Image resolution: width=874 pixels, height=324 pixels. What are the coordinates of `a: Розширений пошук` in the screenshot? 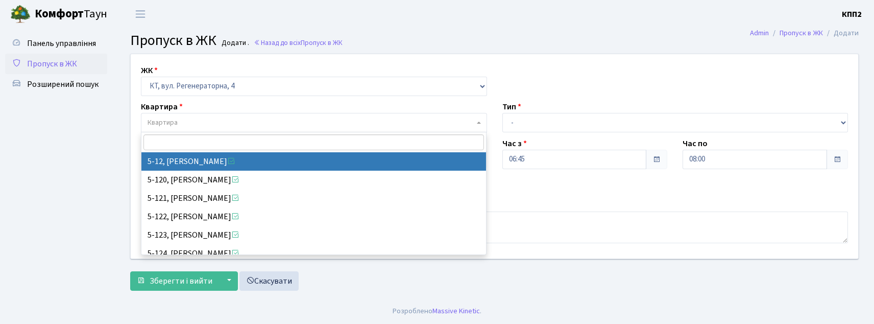 It's located at (56, 84).